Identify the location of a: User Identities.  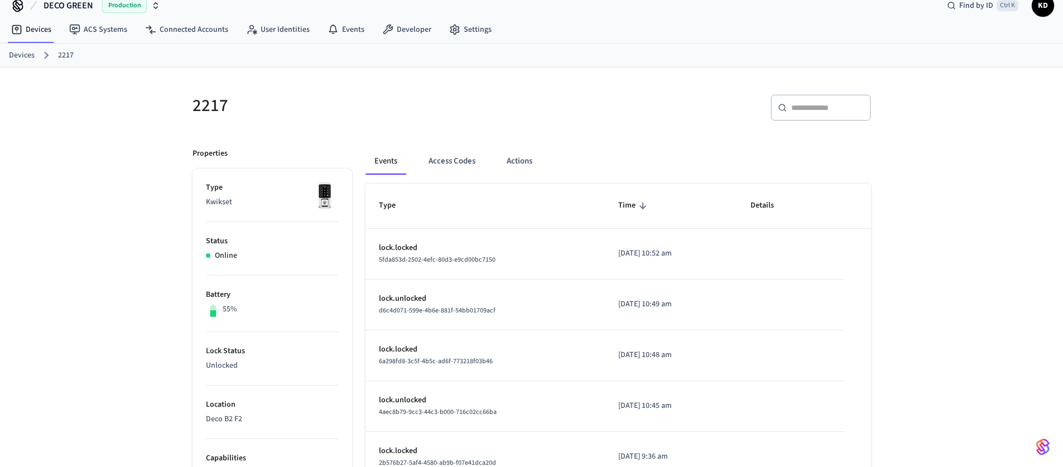
(278, 30).